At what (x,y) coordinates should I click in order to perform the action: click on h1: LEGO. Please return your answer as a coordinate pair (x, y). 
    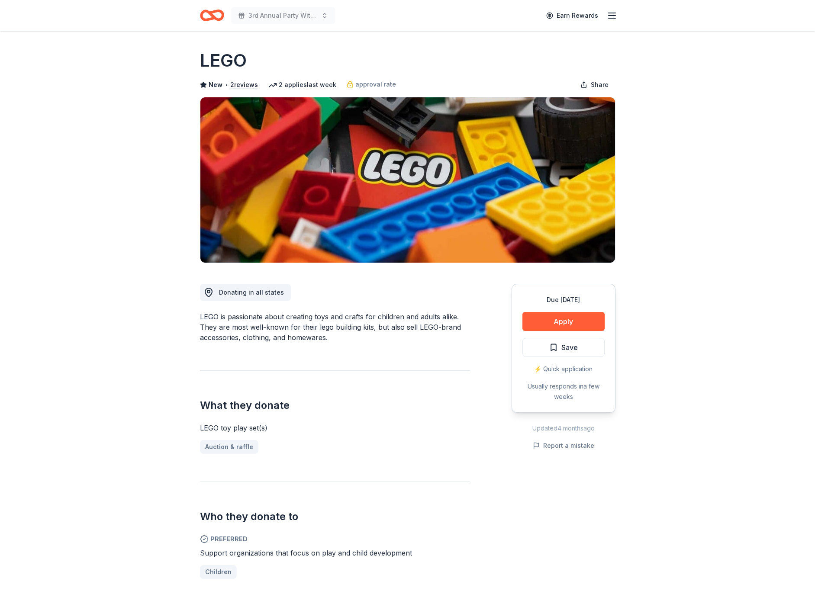
    Looking at the image, I should click on (223, 61).